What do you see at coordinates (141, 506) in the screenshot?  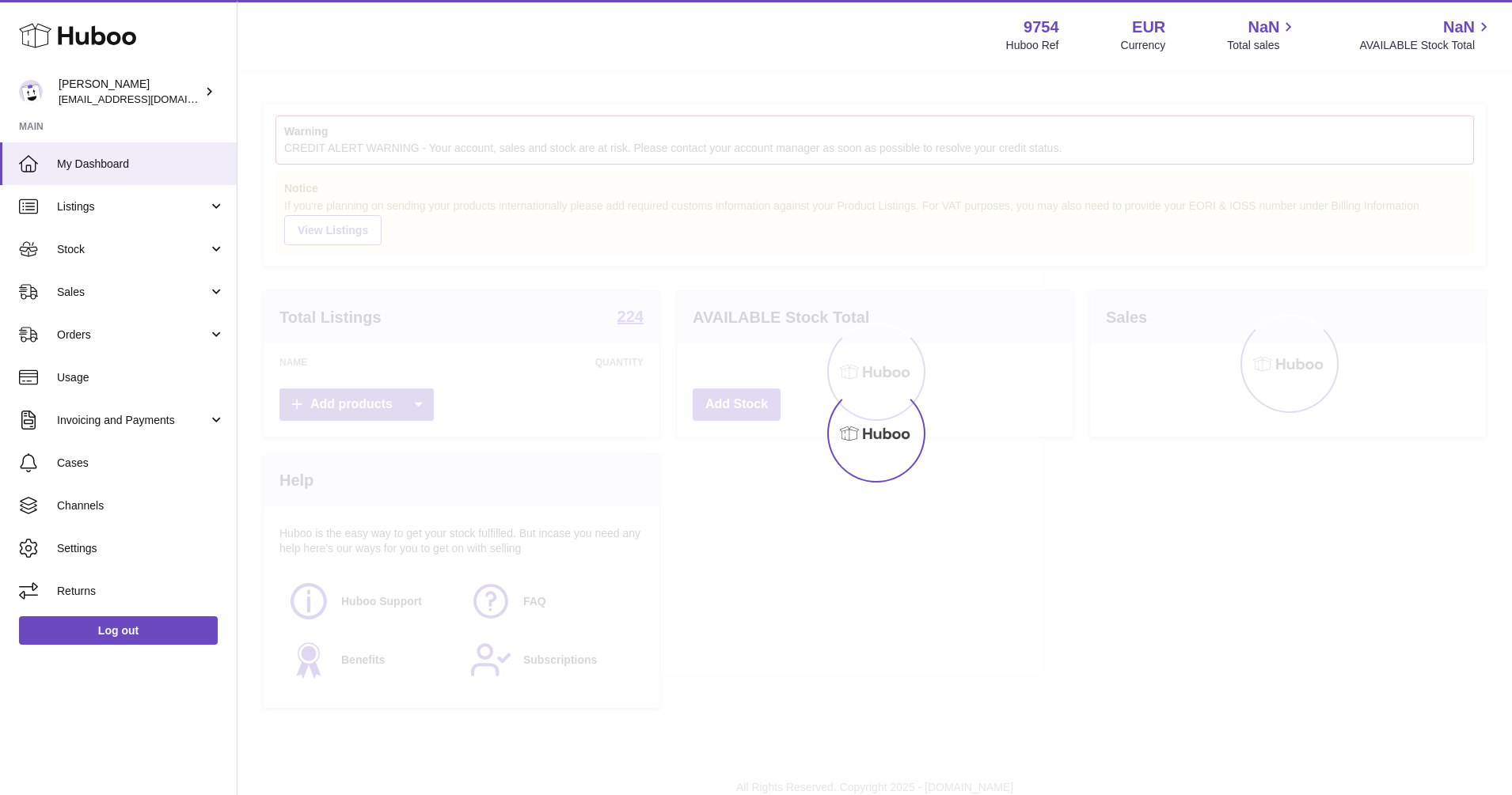 I see `span: Channels` at bounding box center [141, 506].